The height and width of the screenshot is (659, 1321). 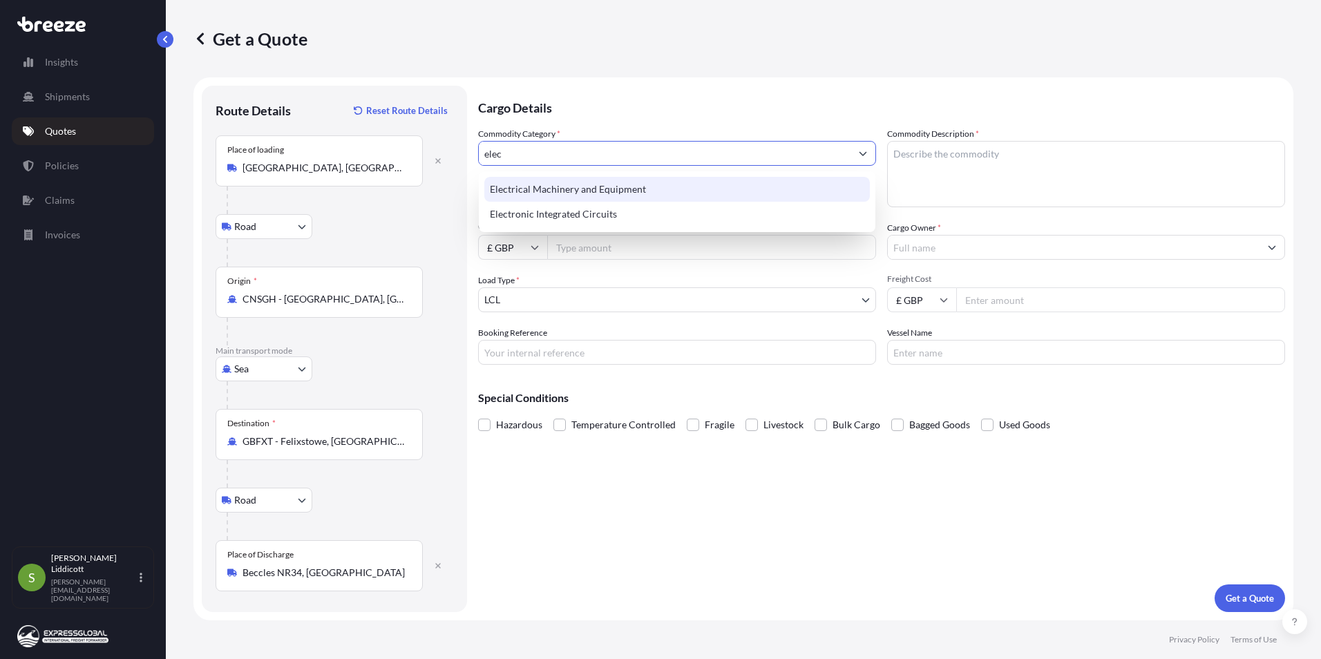 What do you see at coordinates (677, 189) in the screenshot?
I see `div: Electrical Machinery and Equipment` at bounding box center [677, 189].